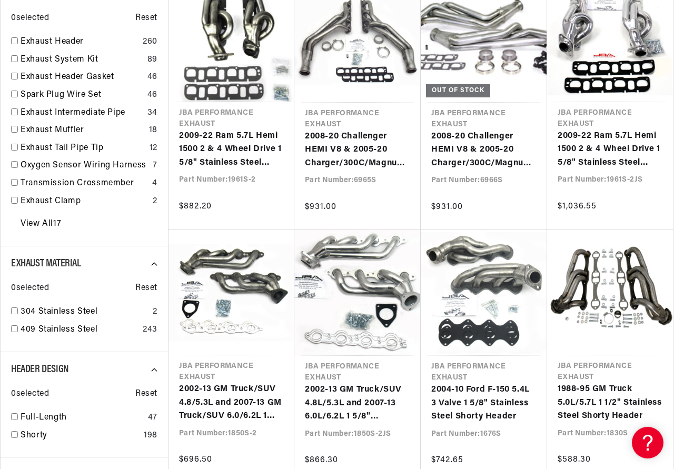  I want to click on a: Exhaust Muffler, so click(83, 131).